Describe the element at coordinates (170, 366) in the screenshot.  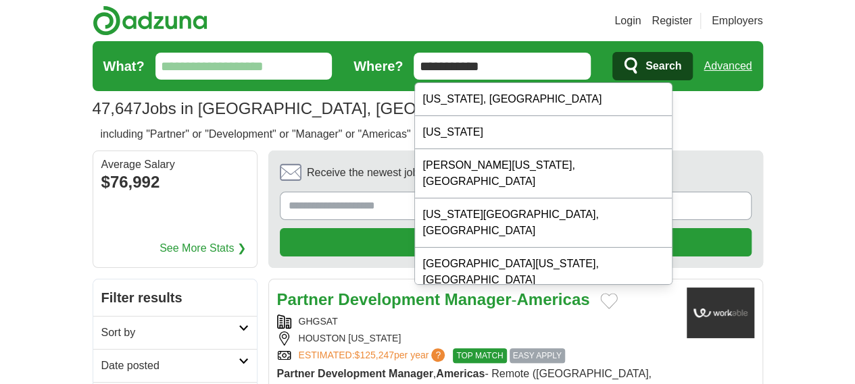
I see `h2: Date posted` at that location.